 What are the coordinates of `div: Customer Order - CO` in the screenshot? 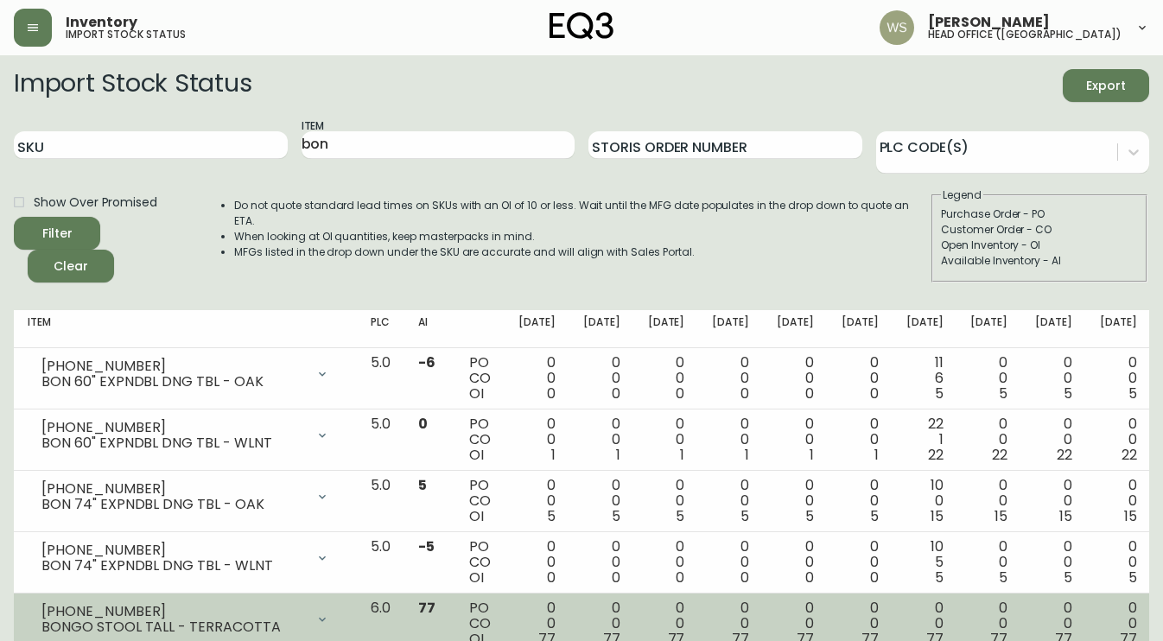 It's located at (1039, 230).